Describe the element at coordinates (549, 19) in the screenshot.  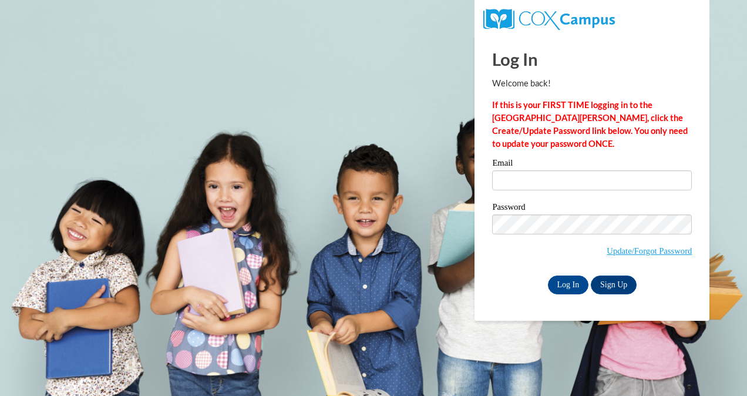
I see `img: COX Campus` at that location.